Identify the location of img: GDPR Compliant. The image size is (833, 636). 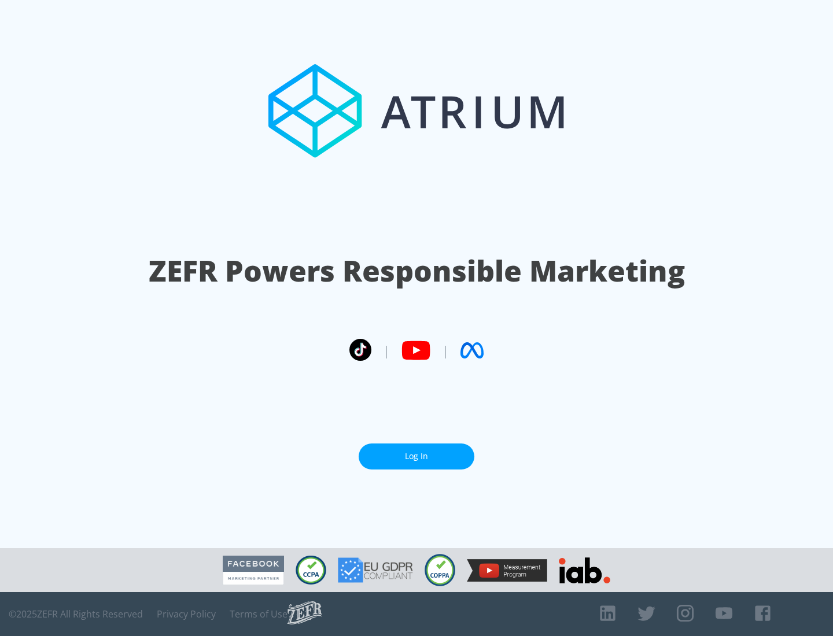
(375, 570).